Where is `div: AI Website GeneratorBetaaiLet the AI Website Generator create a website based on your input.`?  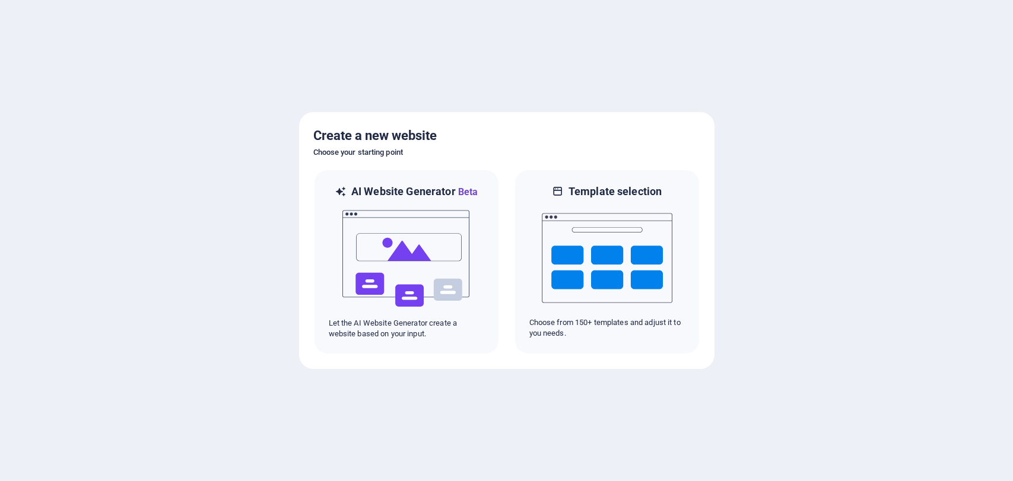
div: AI Website GeneratorBetaaiLet the AI Website Generator create a website based on your input. is located at coordinates (407, 262).